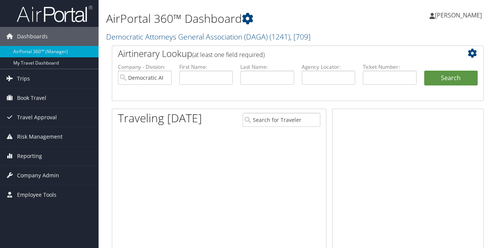 The height and width of the screenshot is (248, 497). I want to click on input: Search for Traveler, so click(282, 120).